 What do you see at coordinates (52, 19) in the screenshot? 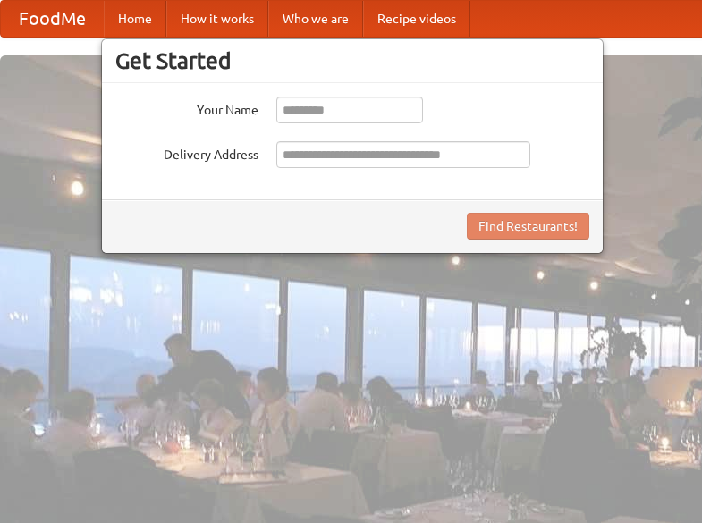
I see `a: FoodMe` at bounding box center [52, 19].